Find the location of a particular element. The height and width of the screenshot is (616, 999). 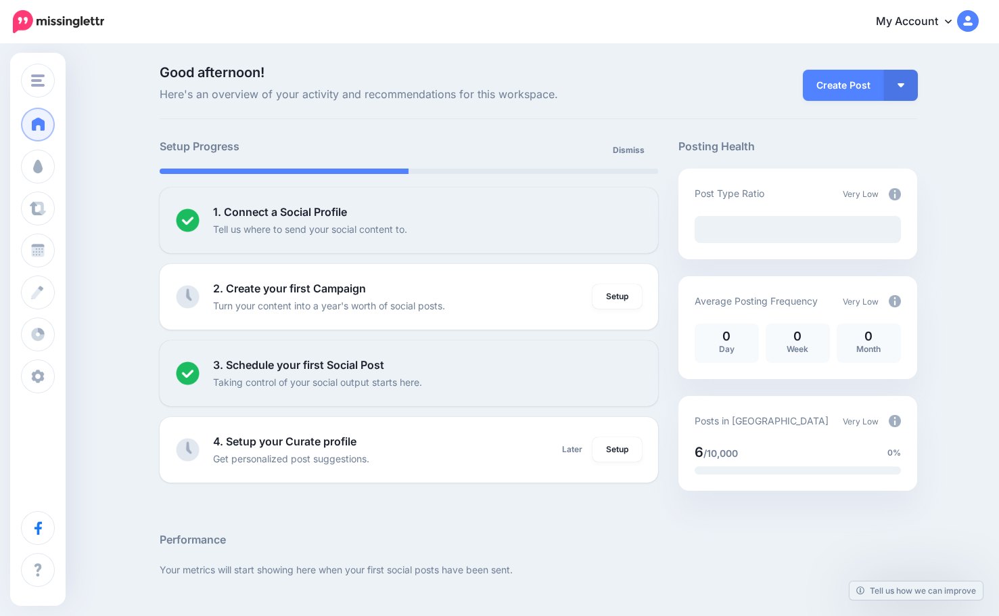

p: Taking control of your social output starts here. is located at coordinates (317, 382).